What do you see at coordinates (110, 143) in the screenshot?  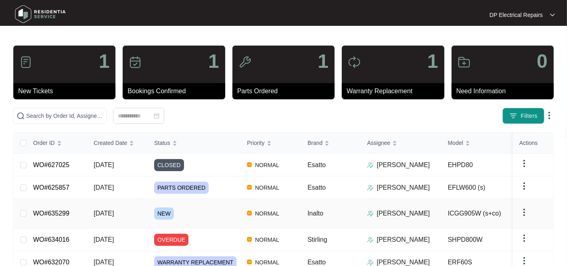 I see `span: Created Date` at bounding box center [110, 143].